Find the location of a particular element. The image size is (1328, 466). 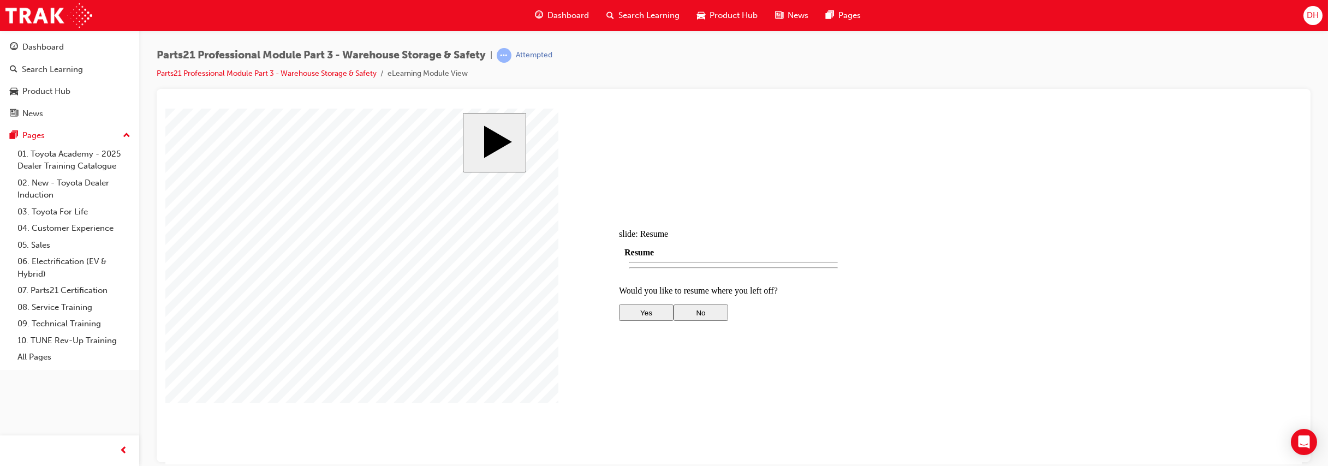

button: Pages is located at coordinates (69, 135).